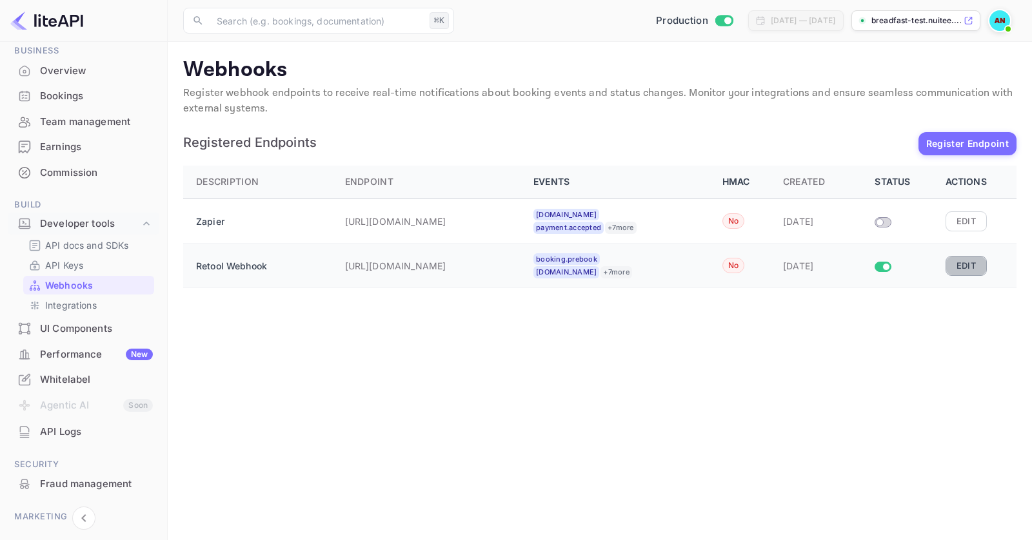  I want to click on a: Earnings, so click(83, 146).